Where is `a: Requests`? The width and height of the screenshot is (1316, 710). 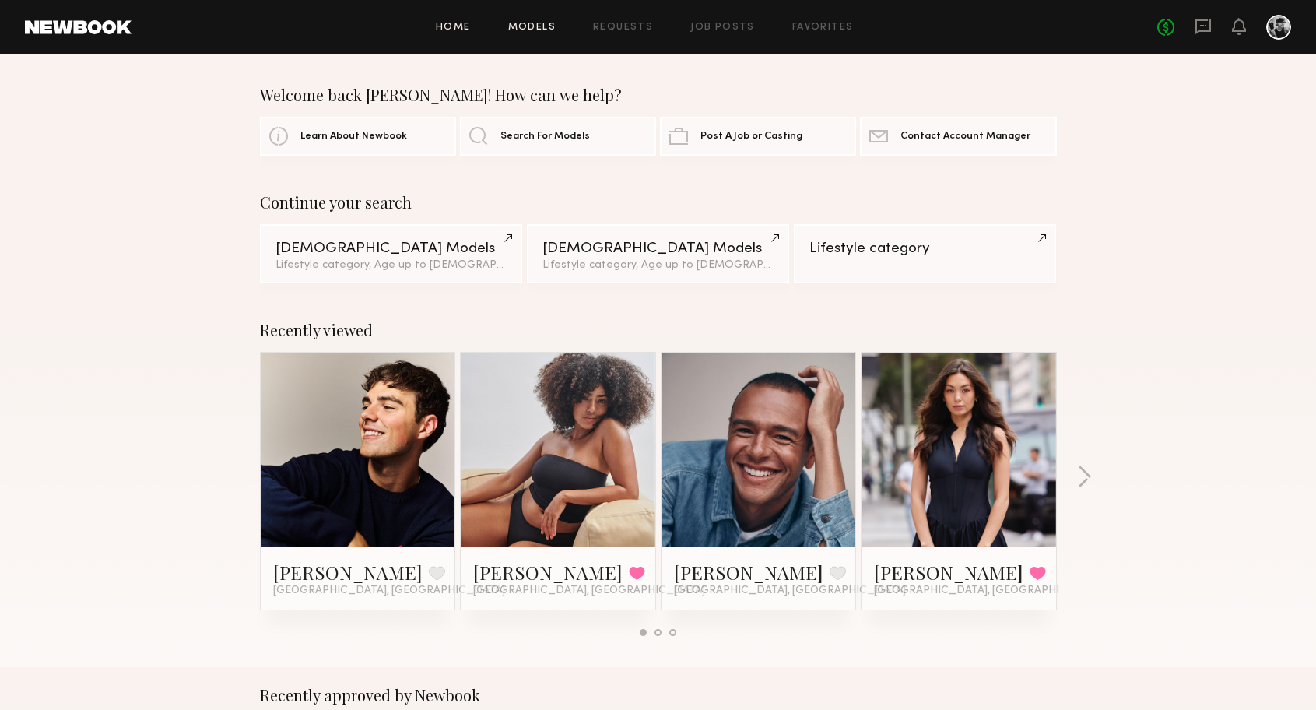 a: Requests is located at coordinates (623, 27).